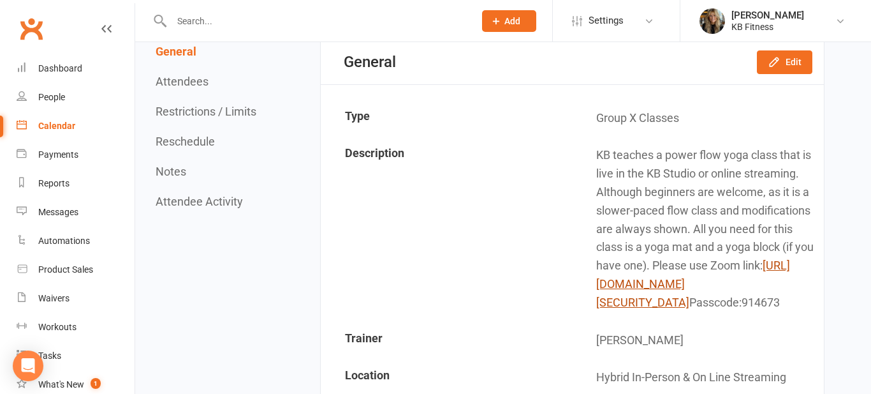 The height and width of the screenshot is (394, 871). I want to click on td: Trainer, so click(447, 340).